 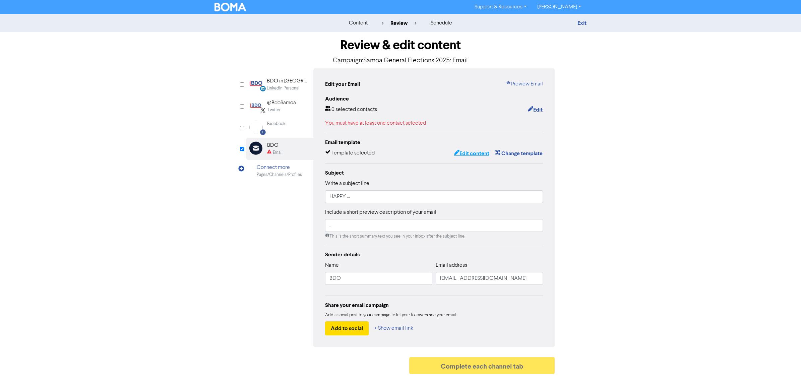 I want to click on button: + Show email link, so click(x=394, y=328).